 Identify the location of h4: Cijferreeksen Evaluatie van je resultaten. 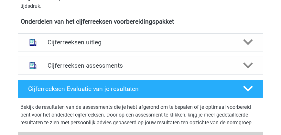
(131, 89).